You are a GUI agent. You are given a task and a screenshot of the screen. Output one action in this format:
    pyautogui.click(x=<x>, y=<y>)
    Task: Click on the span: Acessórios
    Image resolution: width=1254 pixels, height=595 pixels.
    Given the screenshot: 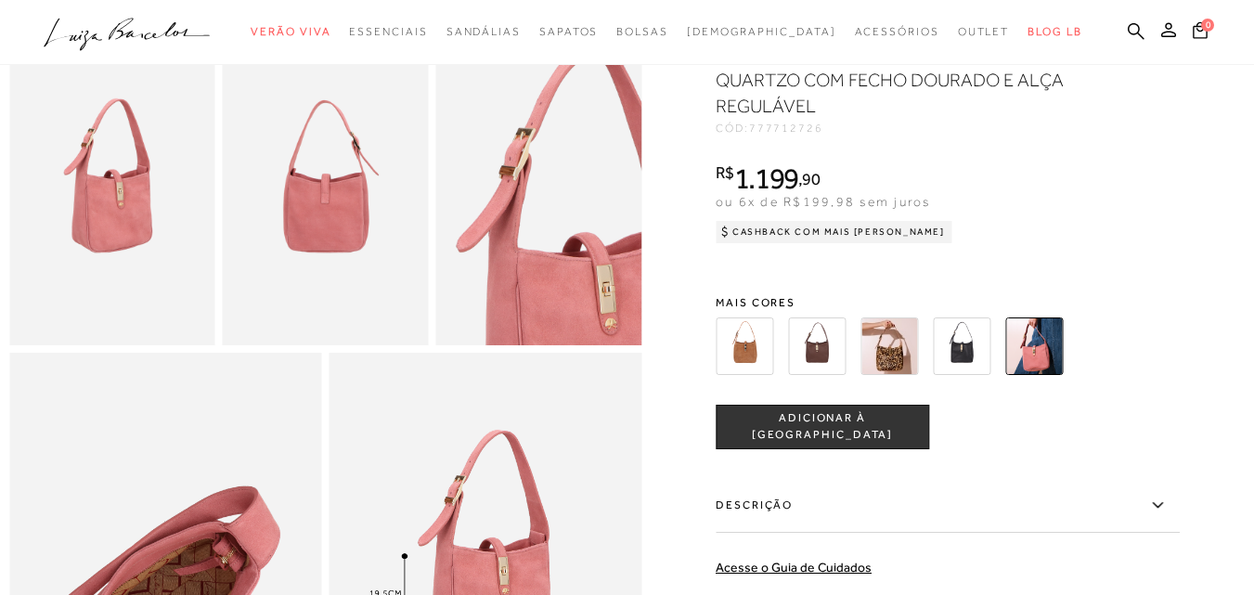 What is the action you would take?
    pyautogui.click(x=897, y=32)
    